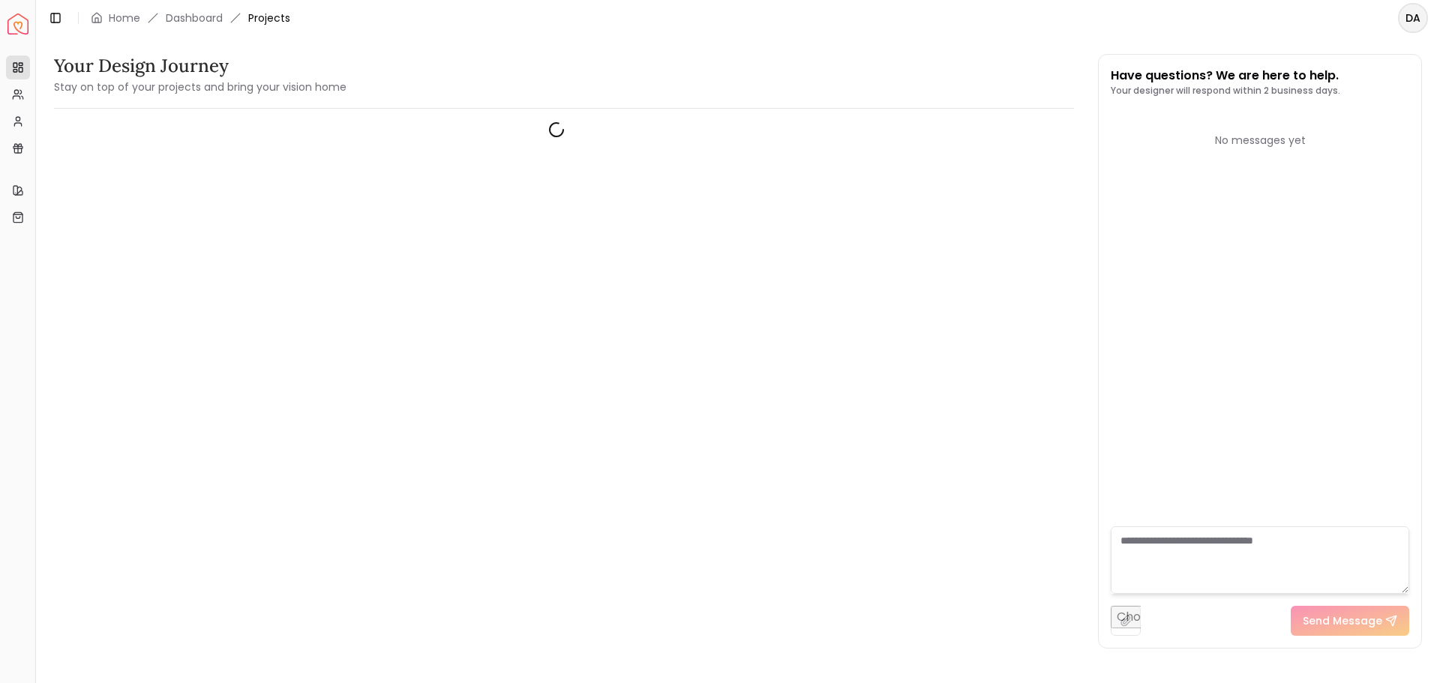  Describe the element at coordinates (1413, 18) in the screenshot. I see `span: DA` at that location.